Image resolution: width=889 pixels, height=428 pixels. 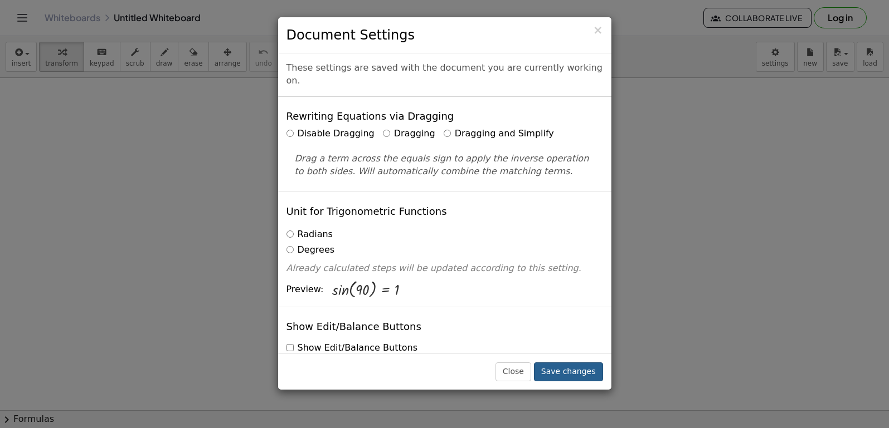 What do you see at coordinates (409, 134) in the screenshot?
I see `label: Dragging` at bounding box center [409, 134].